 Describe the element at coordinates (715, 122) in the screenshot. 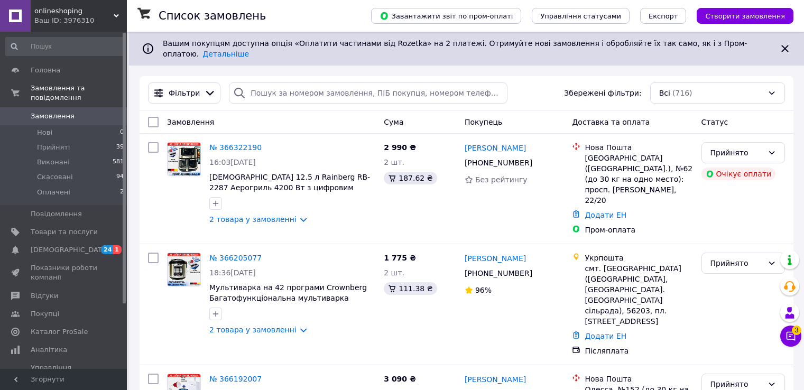

I see `span: Статус` at that location.